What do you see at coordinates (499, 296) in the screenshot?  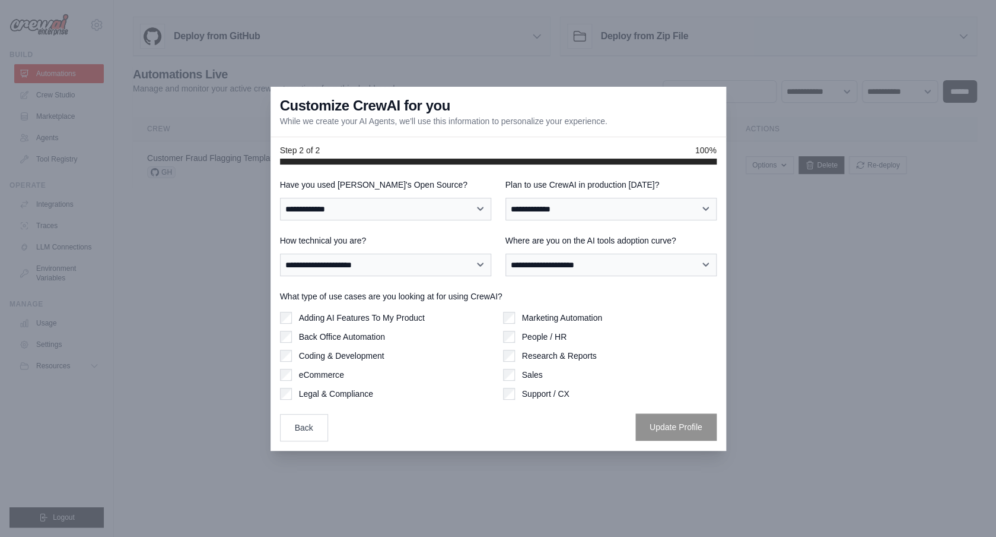 I see `label: What type of use cases are you looking at for using CrewAI?` at bounding box center [499, 296].